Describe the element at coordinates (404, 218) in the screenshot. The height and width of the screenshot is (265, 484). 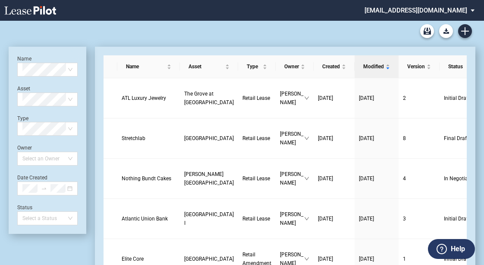
I see `span: 3` at that location.